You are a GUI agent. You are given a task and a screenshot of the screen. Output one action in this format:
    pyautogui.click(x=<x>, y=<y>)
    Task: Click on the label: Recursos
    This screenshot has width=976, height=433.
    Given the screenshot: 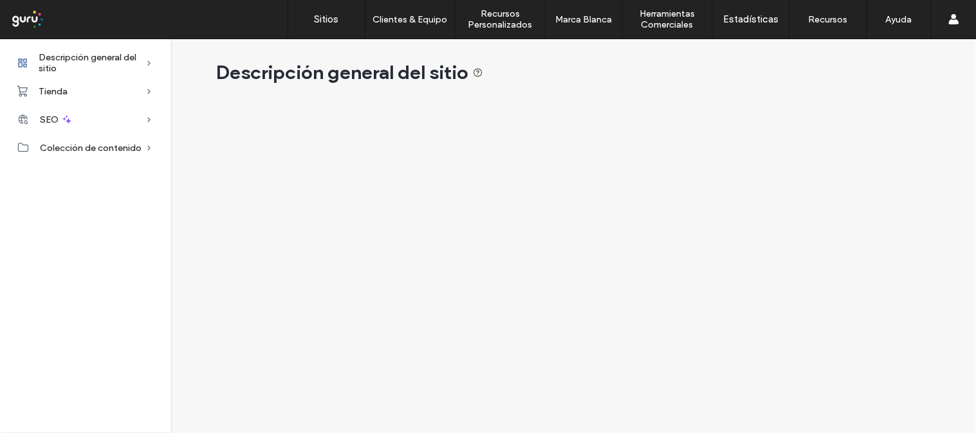 What is the action you would take?
    pyautogui.click(x=828, y=19)
    